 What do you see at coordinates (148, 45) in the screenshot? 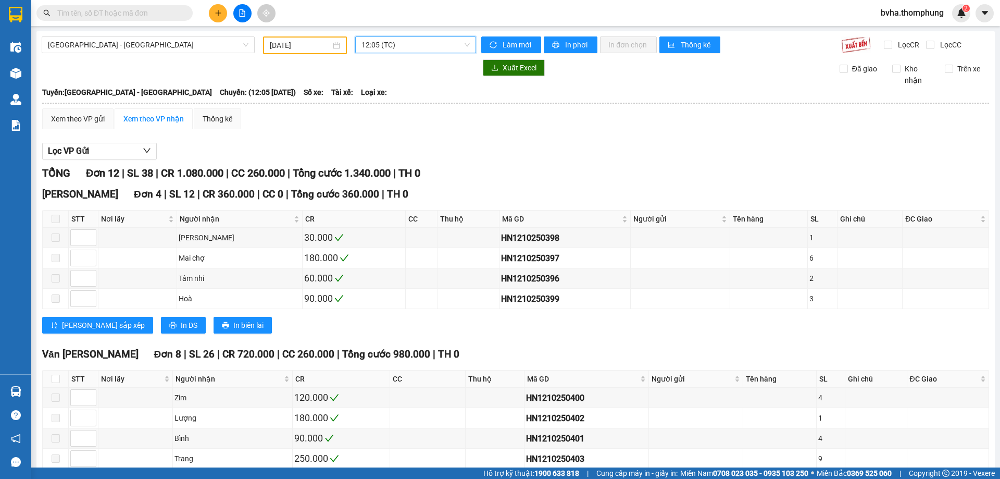
I see `span: Hà Nội - Nghệ An` at bounding box center [148, 45].